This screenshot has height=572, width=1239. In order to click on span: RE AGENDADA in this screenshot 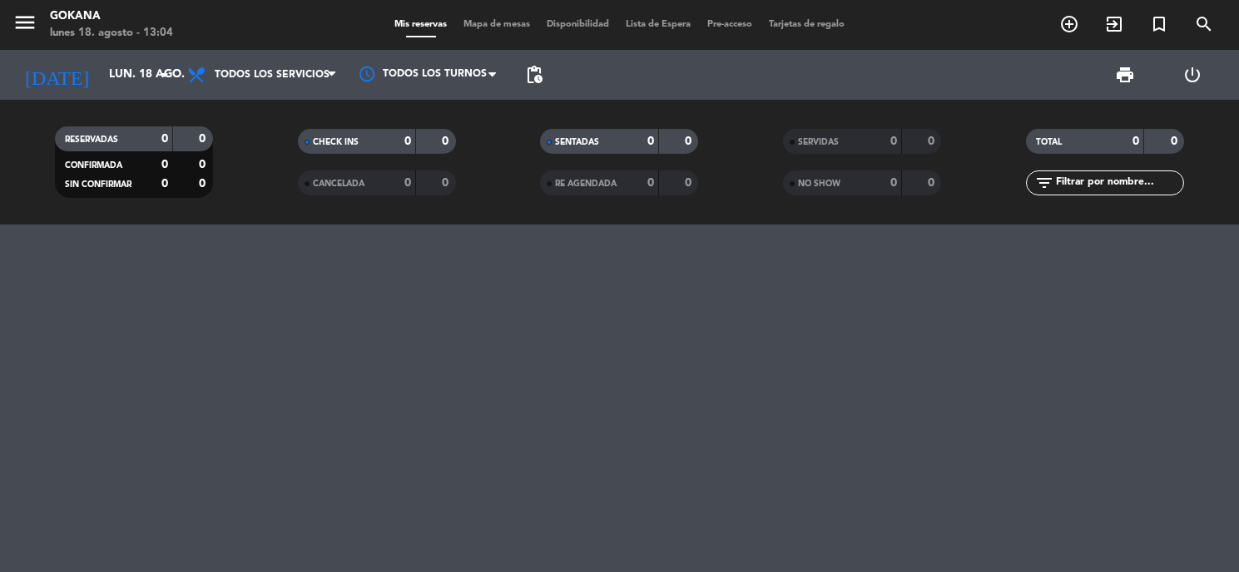, I will do `click(586, 184)`.